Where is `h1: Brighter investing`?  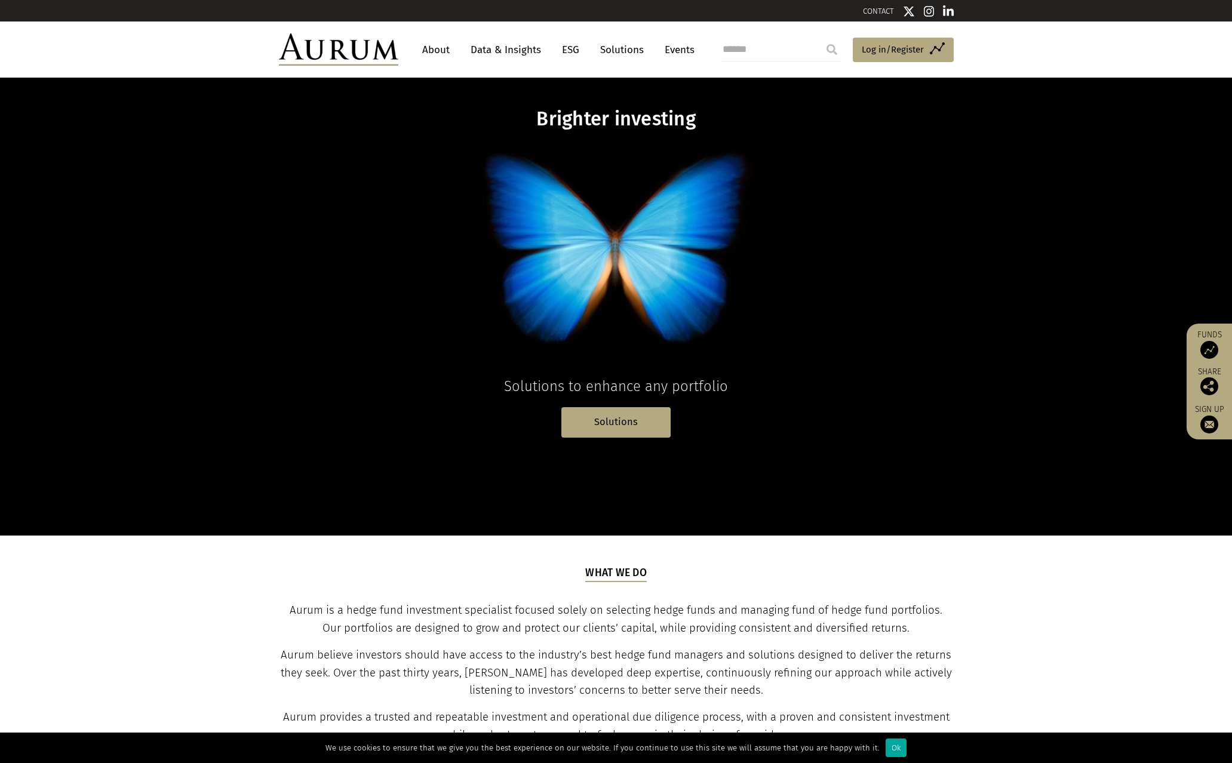
h1: Brighter investing is located at coordinates (616, 119).